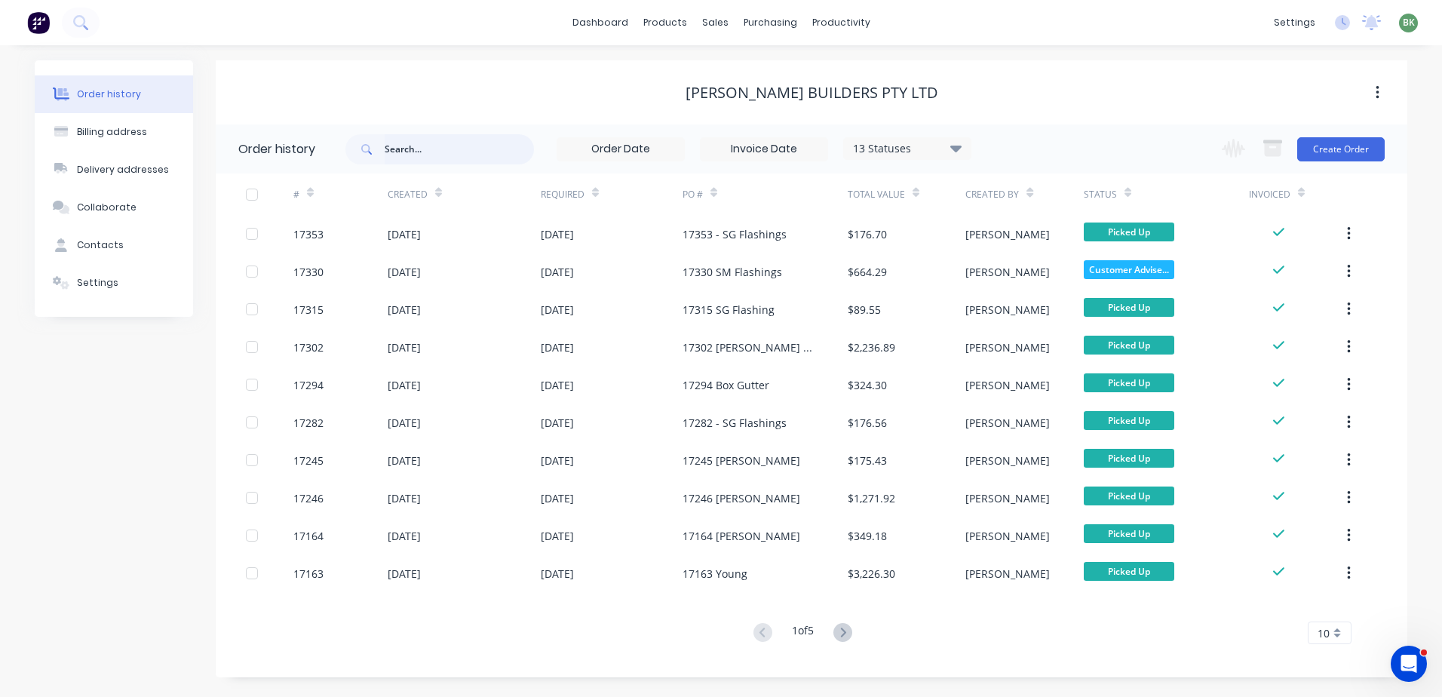 The image size is (1442, 697). I want to click on button: Create Order, so click(1341, 149).